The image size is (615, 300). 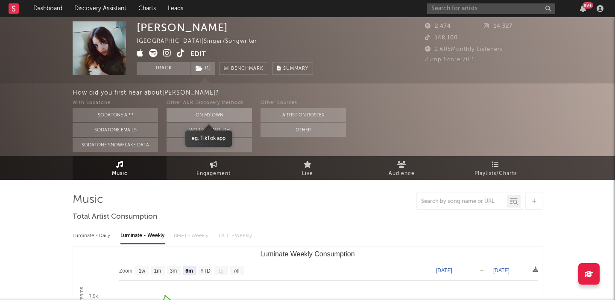 I want to click on span: 148,100, so click(x=441, y=38).